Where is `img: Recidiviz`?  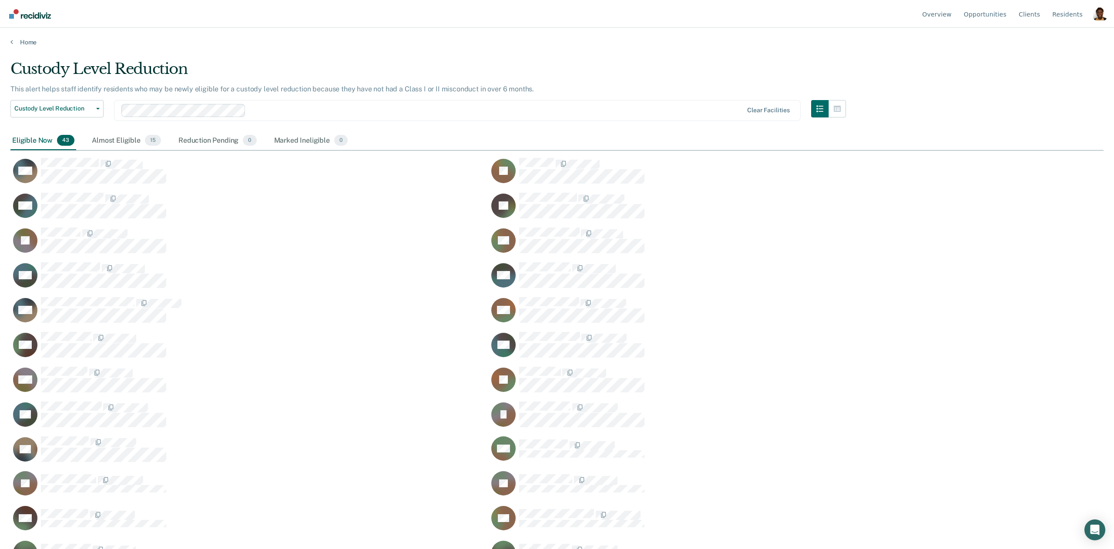 img: Recidiviz is located at coordinates (30, 14).